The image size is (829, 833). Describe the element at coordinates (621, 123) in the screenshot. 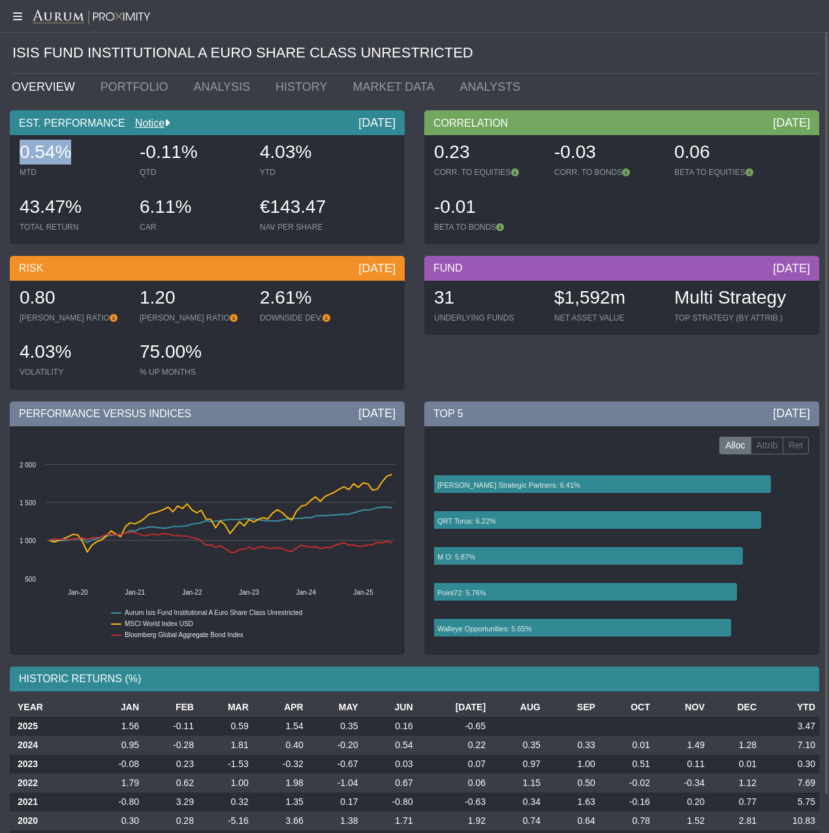

I see `div: CORRELATION` at that location.